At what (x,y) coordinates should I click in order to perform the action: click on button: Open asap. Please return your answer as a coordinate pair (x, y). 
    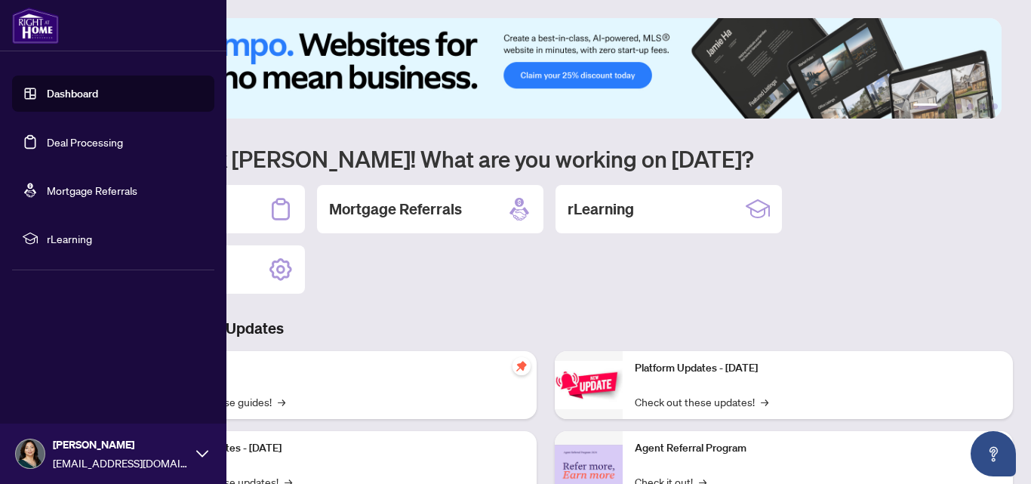
    Looking at the image, I should click on (994, 454).